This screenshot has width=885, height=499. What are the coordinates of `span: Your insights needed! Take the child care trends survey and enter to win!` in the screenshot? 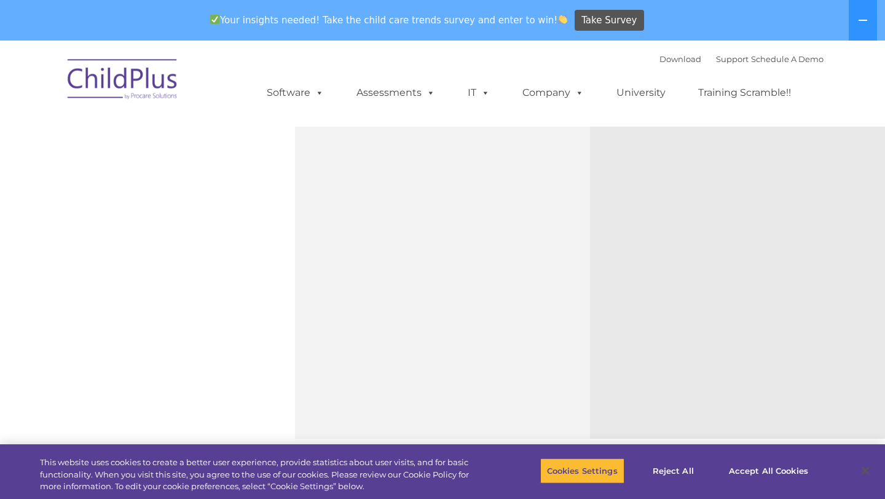 It's located at (389, 20).